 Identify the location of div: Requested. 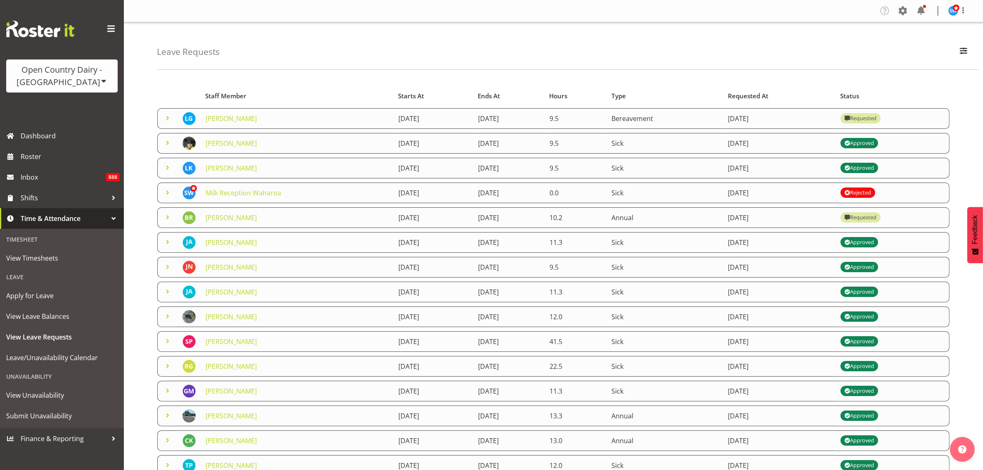
(861, 218).